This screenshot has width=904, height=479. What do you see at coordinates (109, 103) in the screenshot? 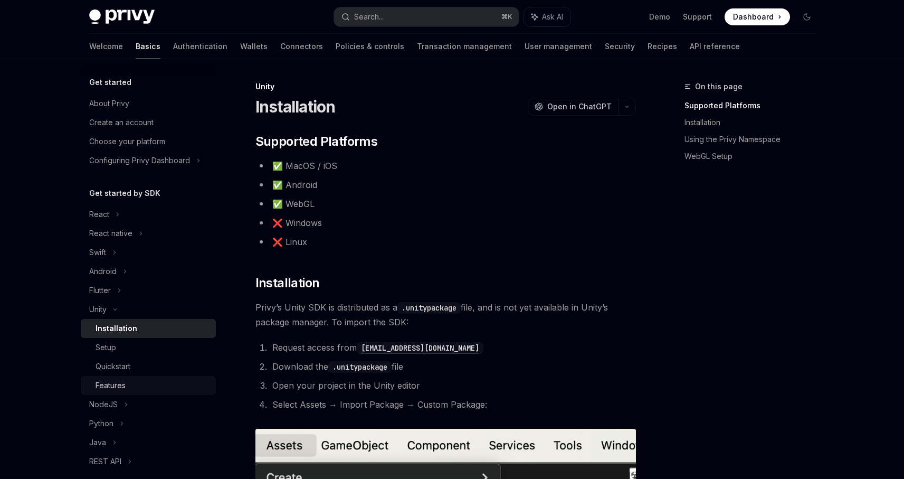
I see `div: About Privy` at bounding box center [109, 103].